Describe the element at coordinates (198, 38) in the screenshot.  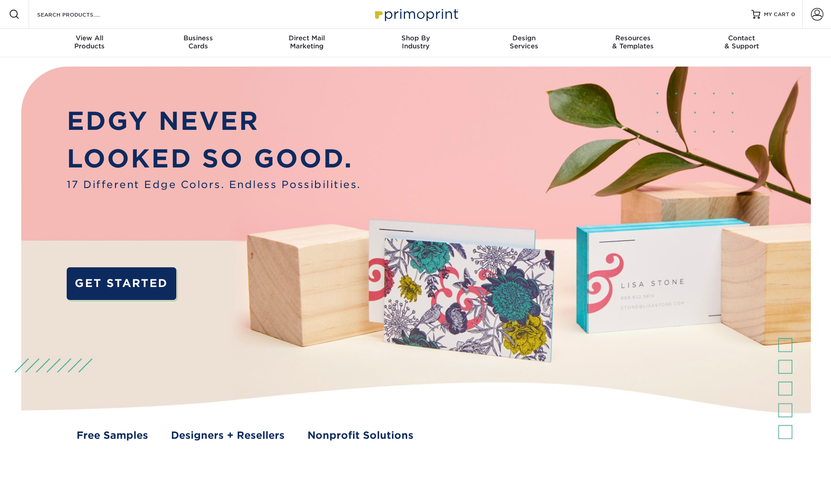
I see `span: Business` at that location.